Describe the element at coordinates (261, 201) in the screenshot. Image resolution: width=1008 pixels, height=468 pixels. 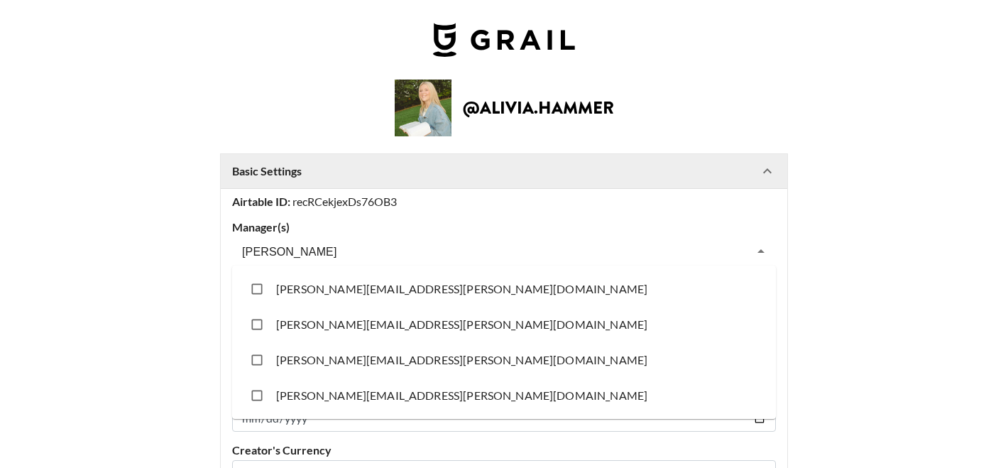
I see `strong: Airtable ID:` at that location.